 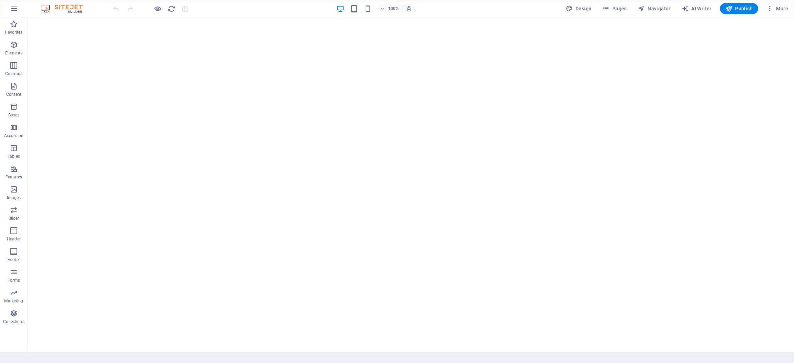 What do you see at coordinates (696, 9) in the screenshot?
I see `span: AI Writer` at bounding box center [696, 9].